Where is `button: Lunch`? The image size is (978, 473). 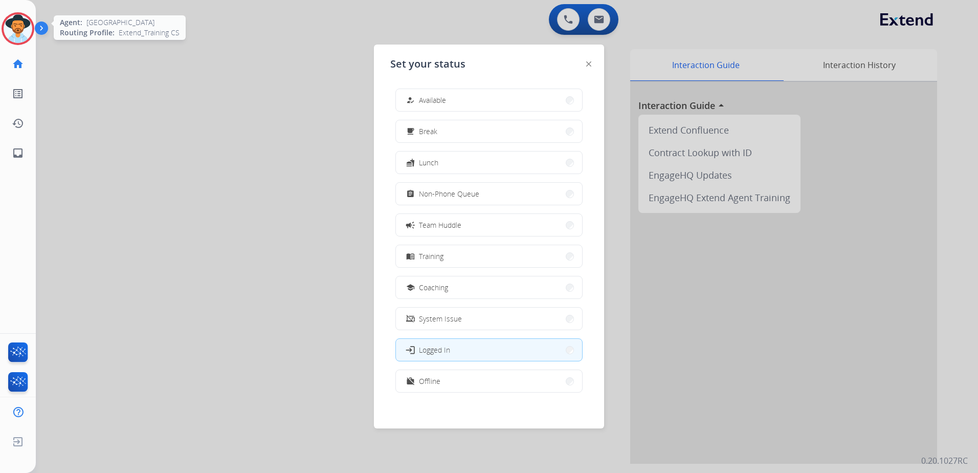
button: Lunch is located at coordinates (489, 162).